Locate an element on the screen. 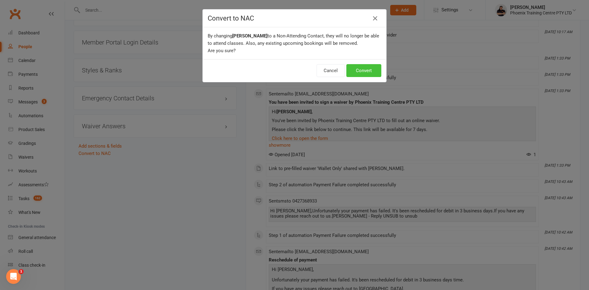 The height and width of the screenshot is (290, 589). div: By changing to a Non-Attending Contact, they will no longer be able to attend classes. Also, any ... is located at coordinates (295, 43).